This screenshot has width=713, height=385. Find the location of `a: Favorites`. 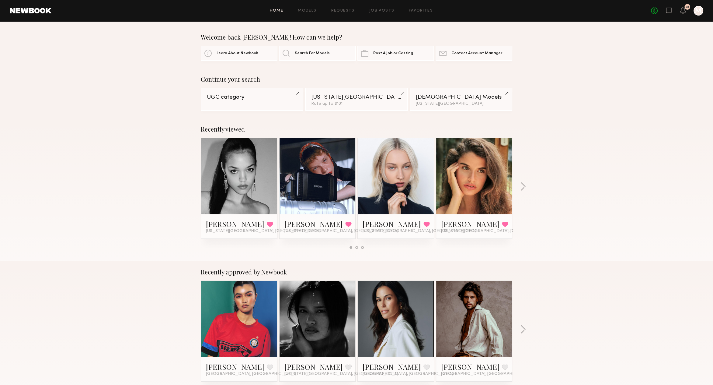

a: Favorites is located at coordinates (421, 11).